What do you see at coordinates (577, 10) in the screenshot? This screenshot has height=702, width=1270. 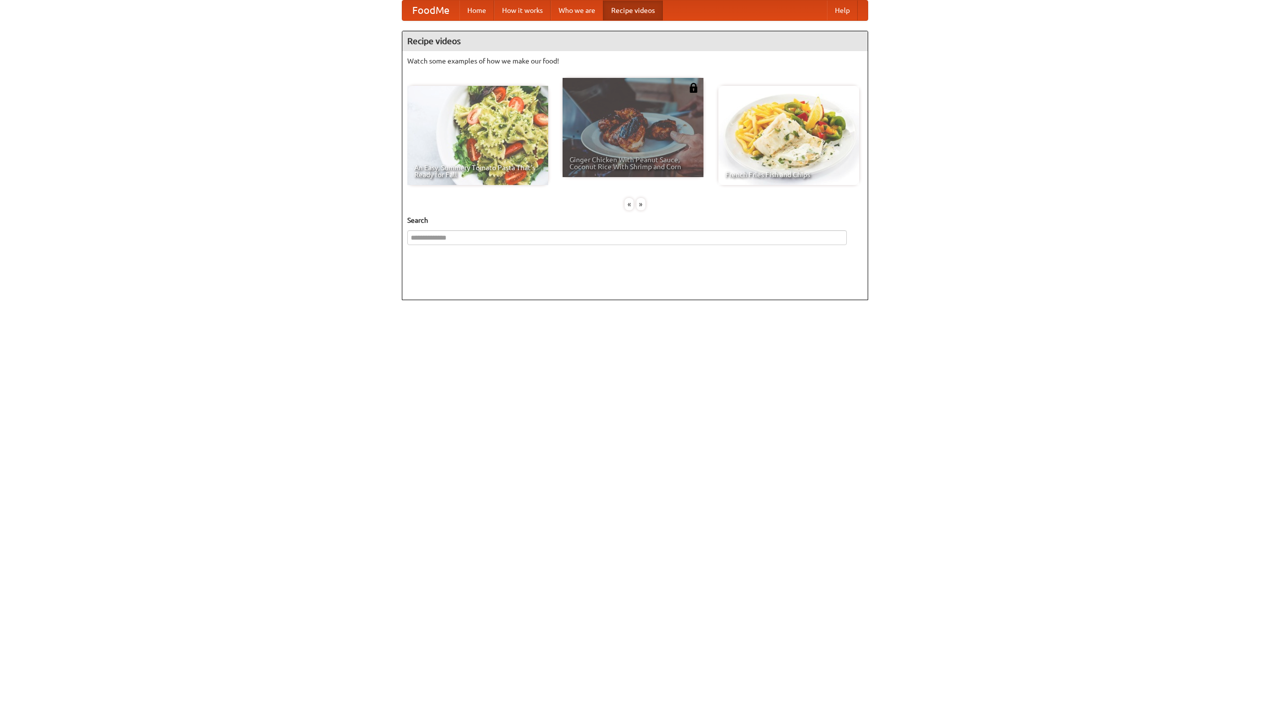 I see `a: Who we are` at bounding box center [577, 10].